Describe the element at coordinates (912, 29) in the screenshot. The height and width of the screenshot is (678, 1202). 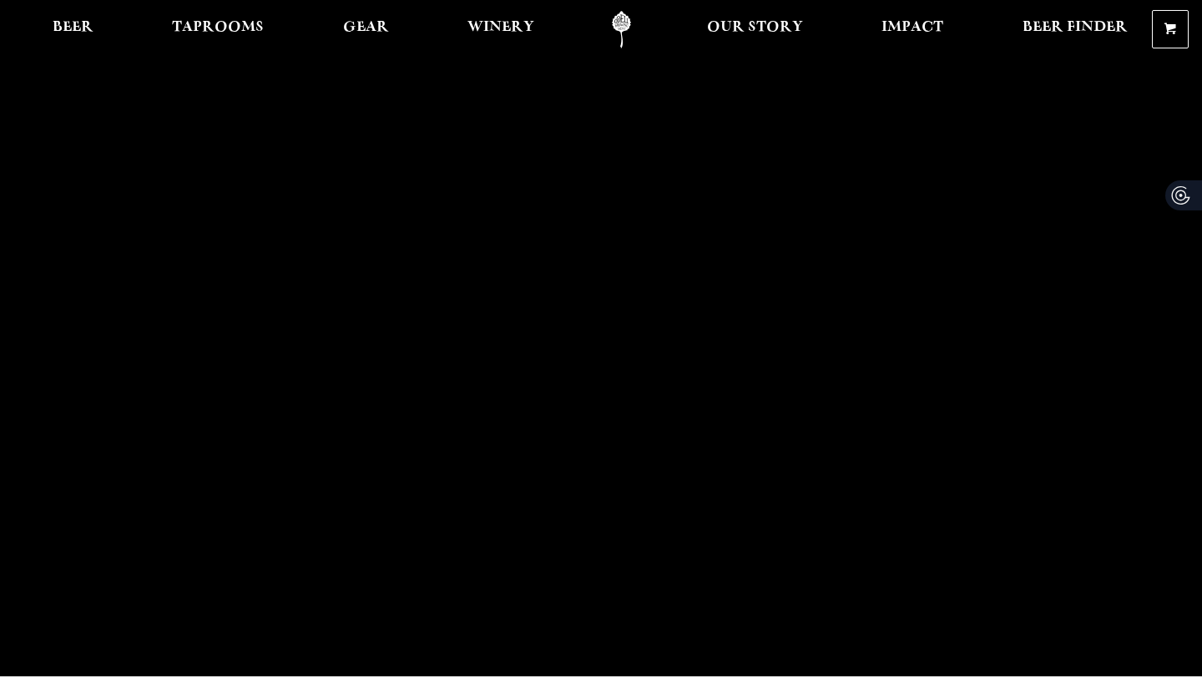
I see `a: Impact` at that location.